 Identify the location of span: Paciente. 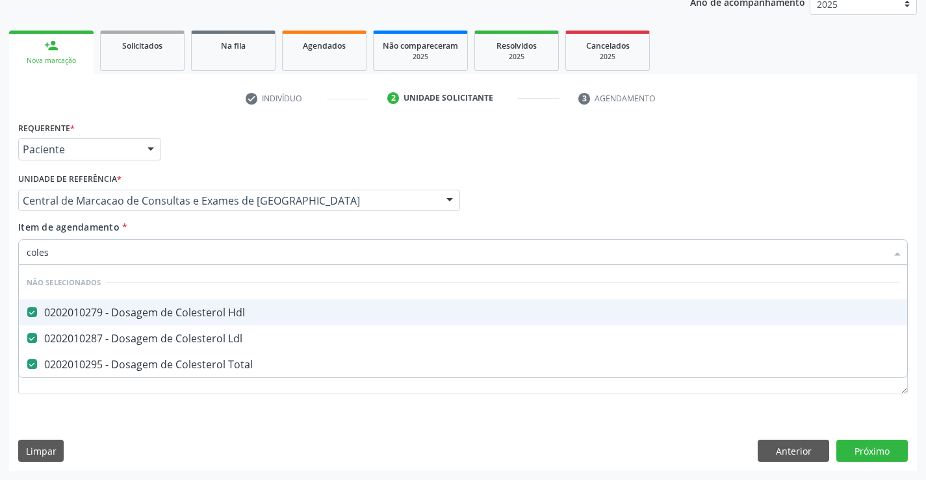
(79, 149).